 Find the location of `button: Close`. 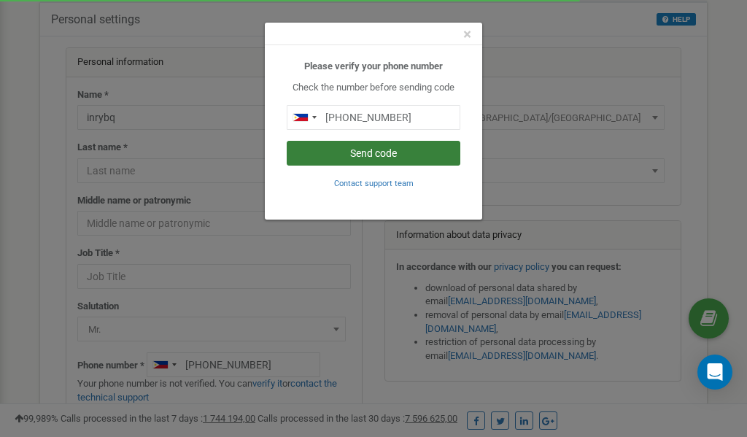

button: Close is located at coordinates (467, 34).